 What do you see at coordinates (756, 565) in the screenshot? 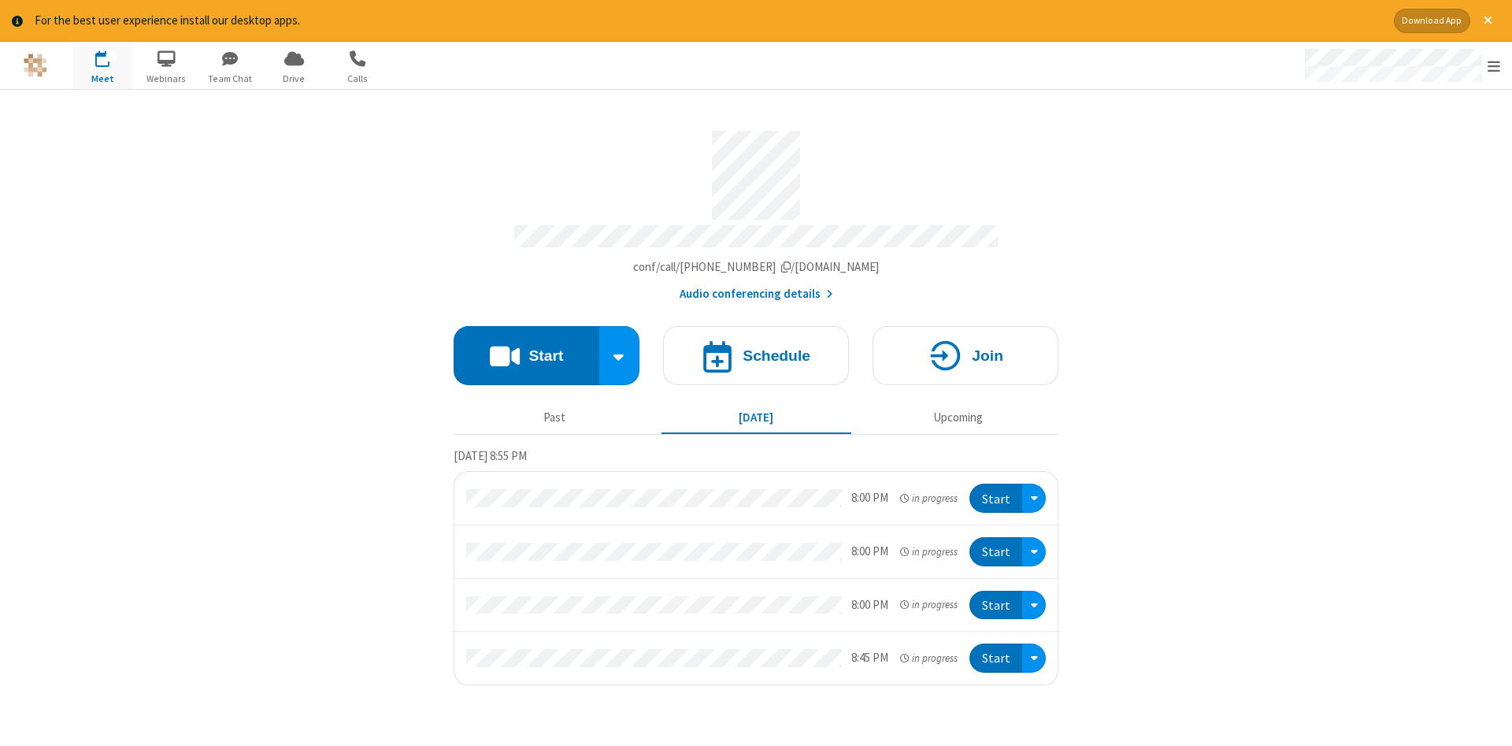
I see `section: Today's Meetings` at bounding box center [756, 565].